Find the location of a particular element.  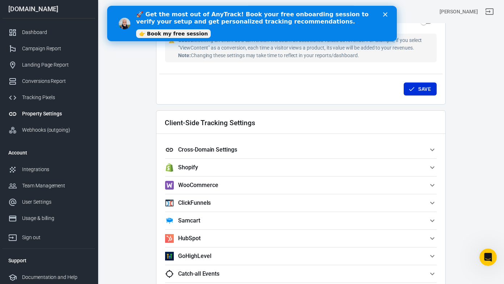

strong: Note: is located at coordinates (184, 55).